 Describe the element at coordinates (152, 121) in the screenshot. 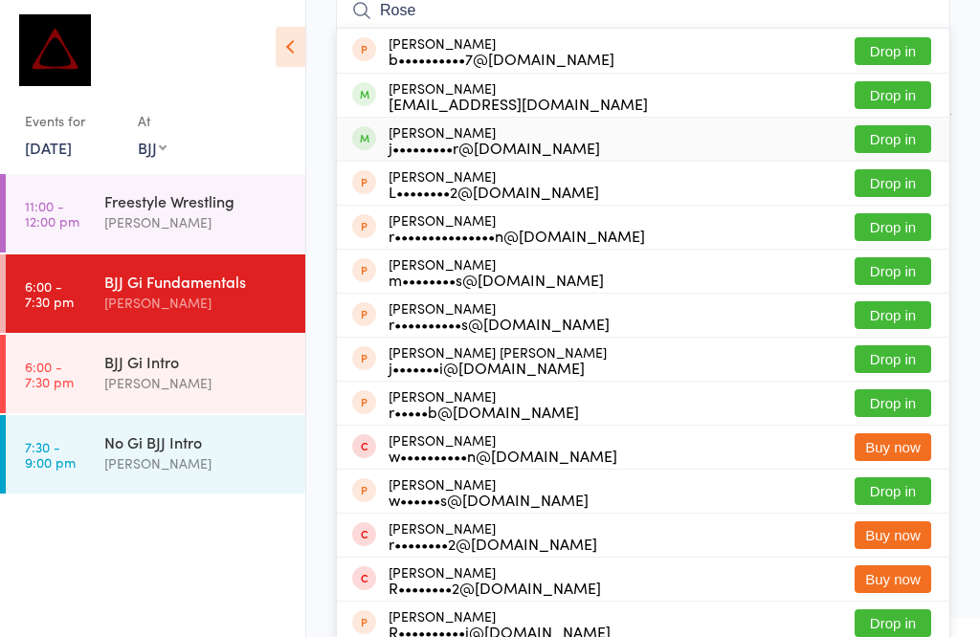

I see `div: At` at that location.